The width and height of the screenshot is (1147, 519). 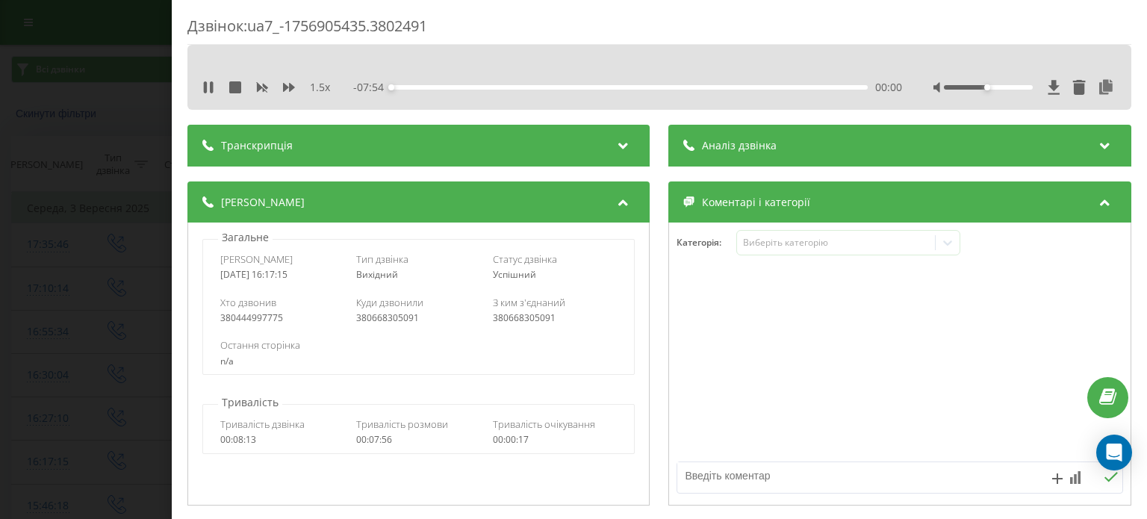 What do you see at coordinates (373, 87) in the screenshot?
I see `span: - 07:54` at bounding box center [373, 87].